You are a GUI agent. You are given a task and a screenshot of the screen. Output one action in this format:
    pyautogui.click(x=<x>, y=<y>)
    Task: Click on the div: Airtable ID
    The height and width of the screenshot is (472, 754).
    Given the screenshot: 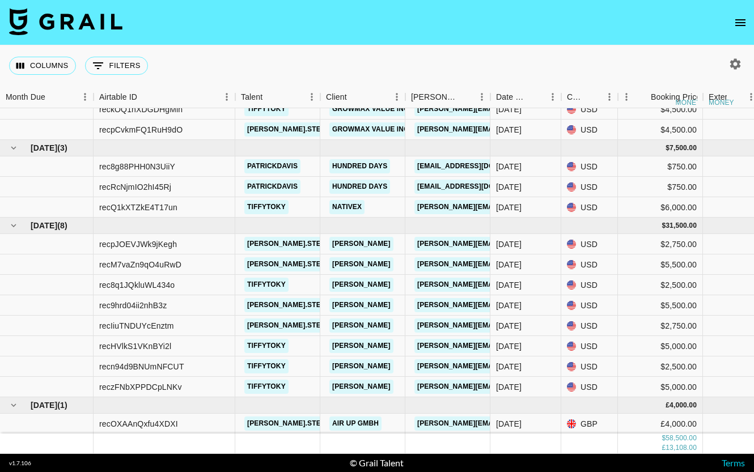 What is the action you would take?
    pyautogui.click(x=164, y=97)
    